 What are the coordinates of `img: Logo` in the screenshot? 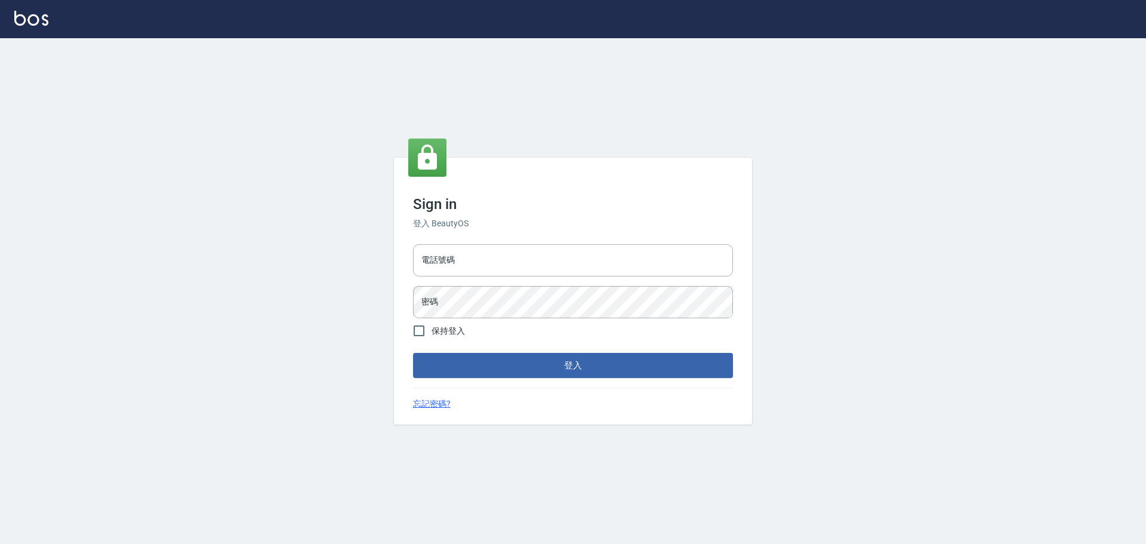 It's located at (31, 18).